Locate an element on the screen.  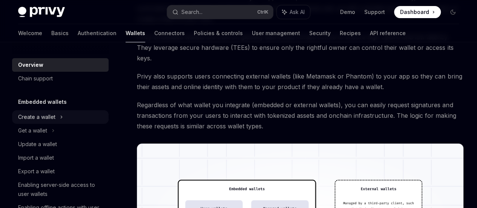
a: Wallets is located at coordinates (135, 33).